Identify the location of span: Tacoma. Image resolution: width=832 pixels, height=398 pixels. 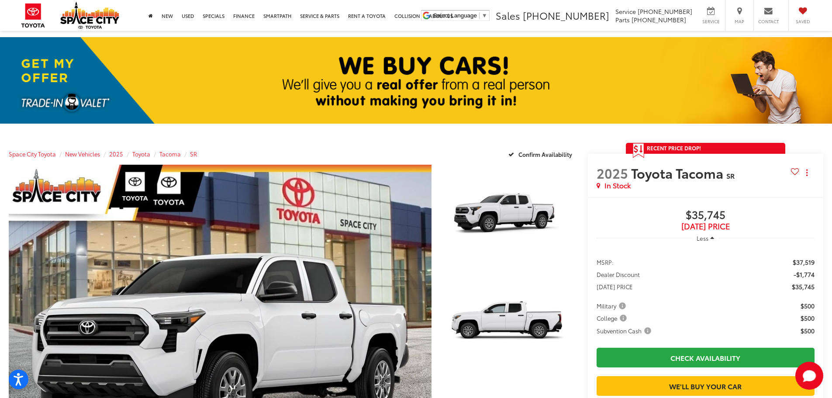
(170, 154).